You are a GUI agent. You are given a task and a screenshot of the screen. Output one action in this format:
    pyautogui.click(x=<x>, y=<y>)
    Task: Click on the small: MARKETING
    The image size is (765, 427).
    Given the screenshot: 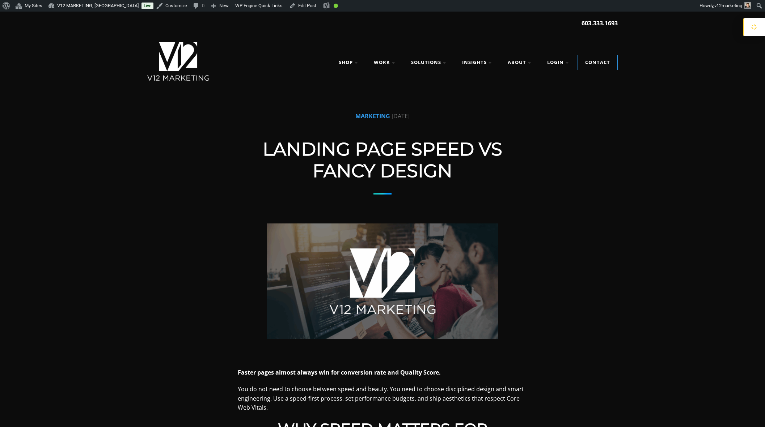 What is the action you would take?
    pyautogui.click(x=373, y=116)
    